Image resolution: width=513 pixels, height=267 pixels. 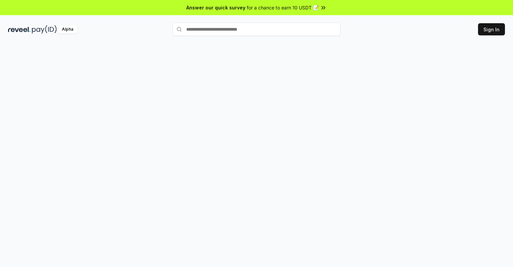 I want to click on span: for a chance to earn 10 USDT 📝, so click(x=283, y=7).